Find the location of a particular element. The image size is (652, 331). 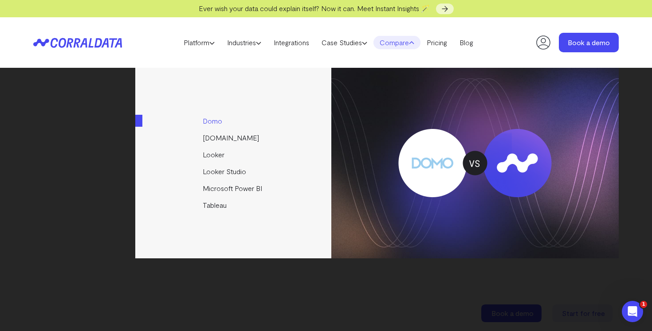

a: Case Studies is located at coordinates (344, 43).